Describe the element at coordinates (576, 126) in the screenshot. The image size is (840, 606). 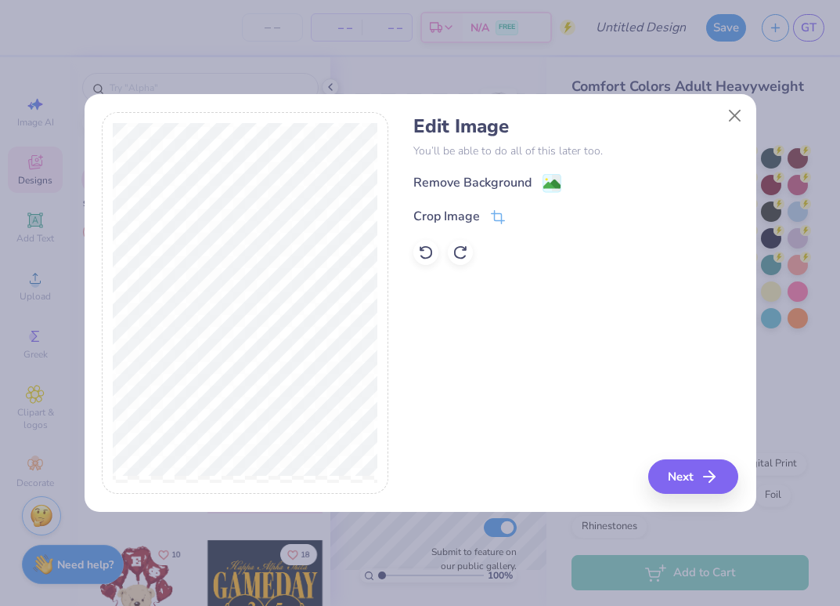
I see `h4: Edit Image` at that location.